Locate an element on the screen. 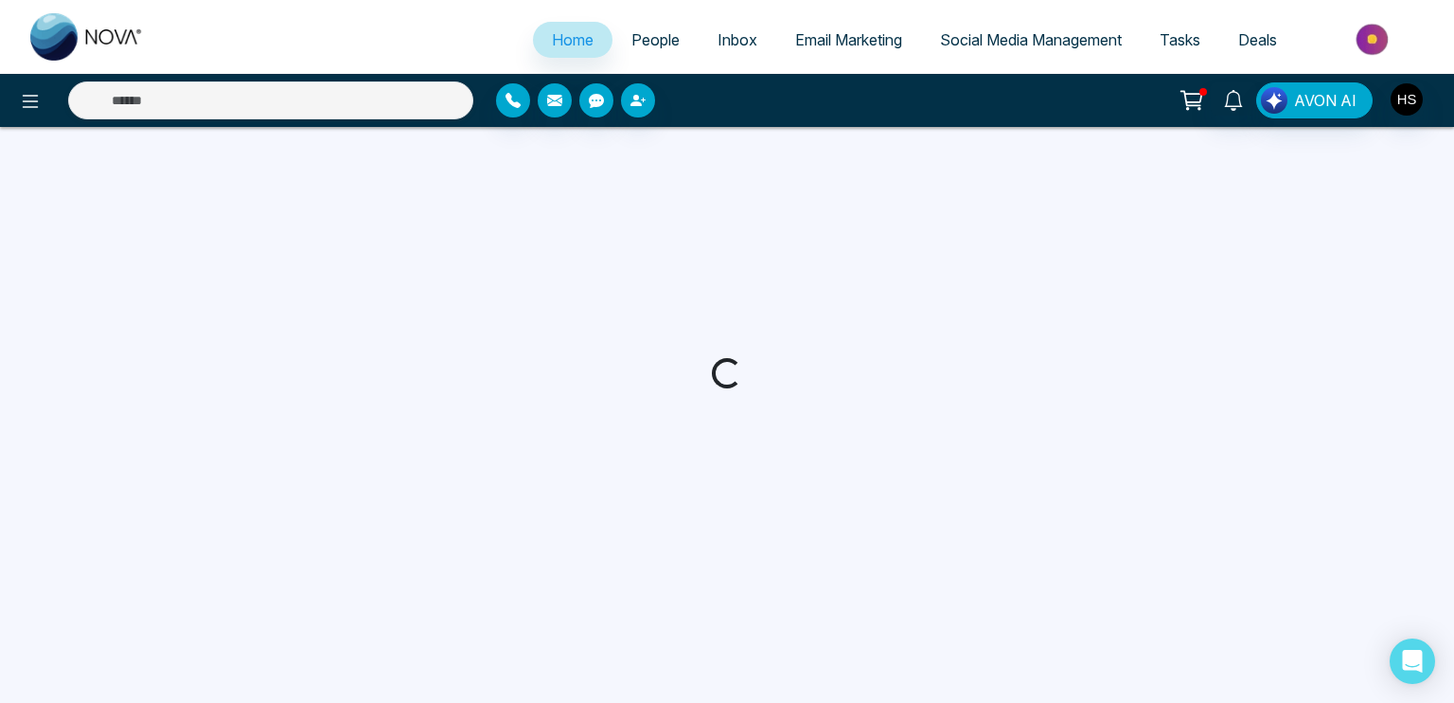 This screenshot has height=703, width=1454. span: AVON AI is located at coordinates (1326, 100).